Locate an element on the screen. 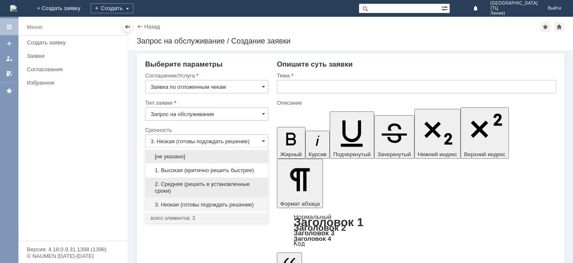  a: Нормальный is located at coordinates (312, 217).